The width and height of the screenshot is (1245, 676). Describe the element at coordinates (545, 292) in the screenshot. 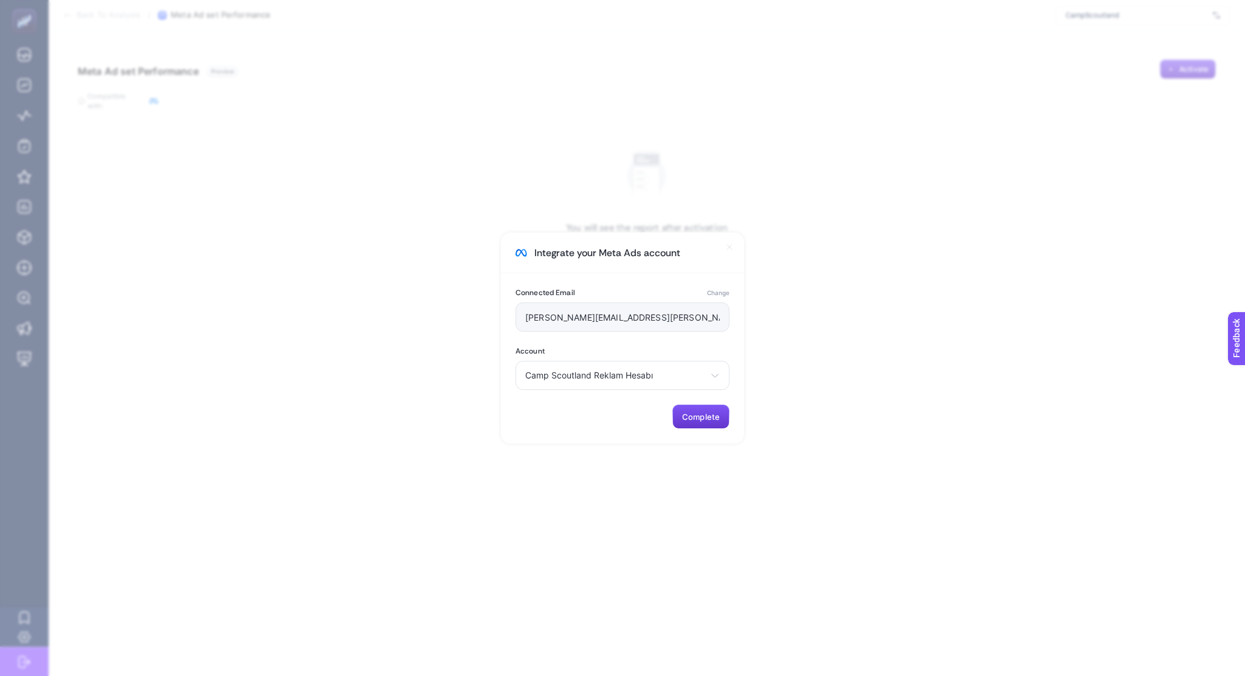

I see `label: Connected Email` at that location.